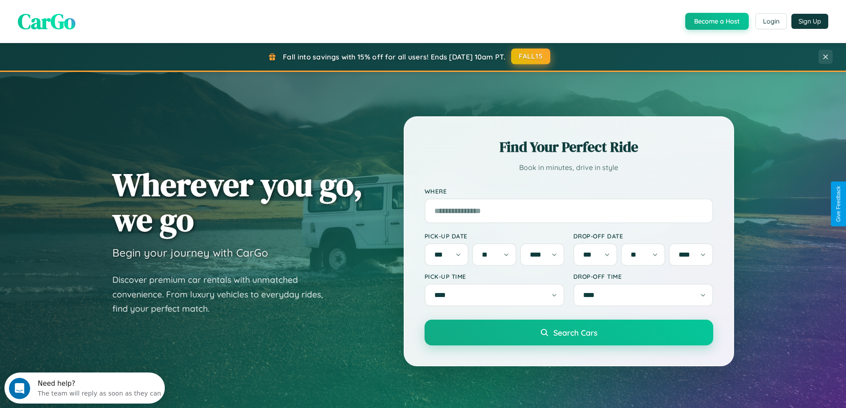  What do you see at coordinates (838, 204) in the screenshot?
I see `div: Give Feedback` at bounding box center [838, 204].